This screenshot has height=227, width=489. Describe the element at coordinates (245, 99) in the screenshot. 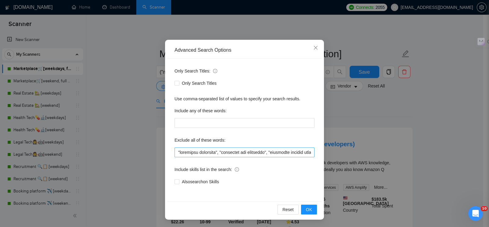

I see `div: Use comma-separated list of values to specify your search results.` at that location.